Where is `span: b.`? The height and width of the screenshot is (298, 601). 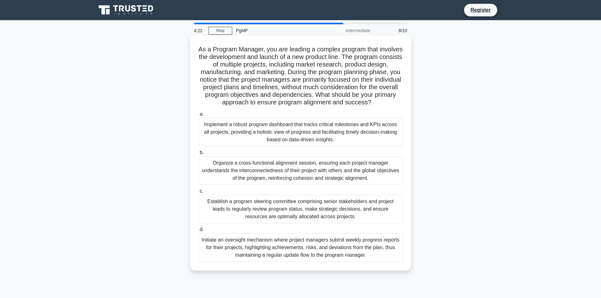
span: b. is located at coordinates (202, 152).